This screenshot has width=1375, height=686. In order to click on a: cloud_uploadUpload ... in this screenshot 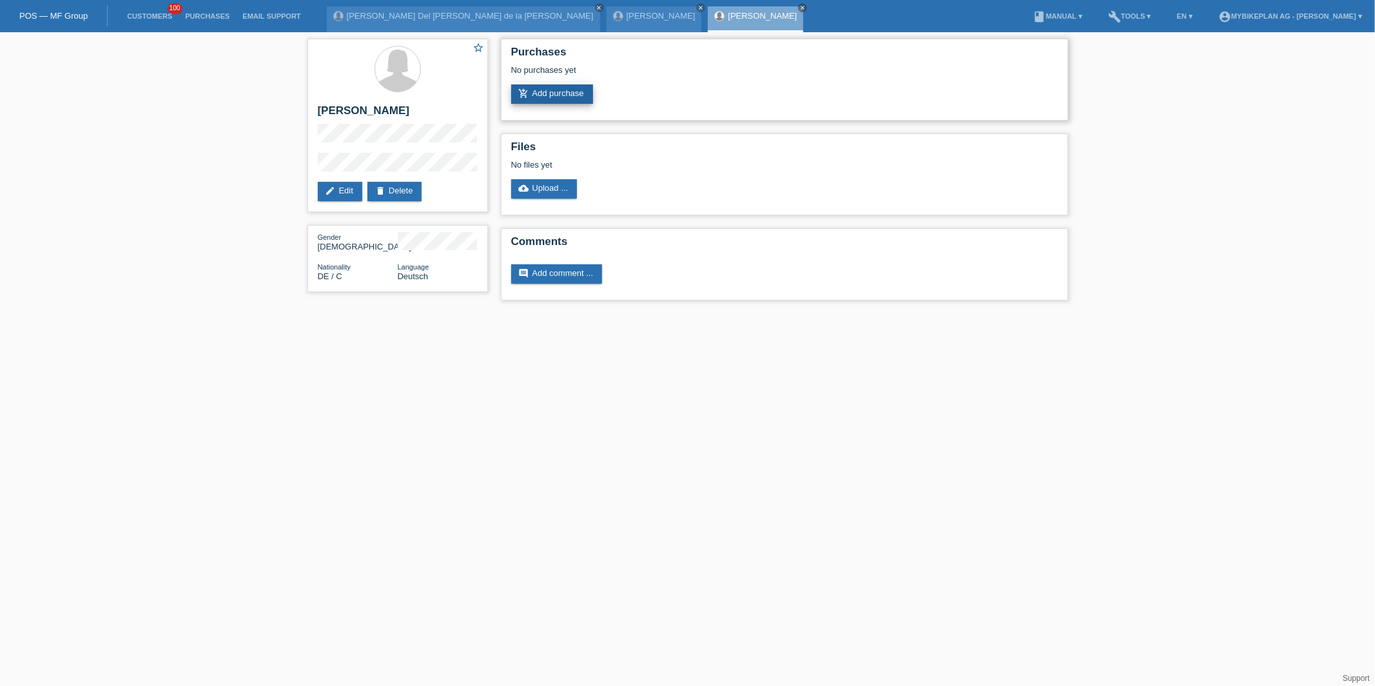, I will do `click(544, 189)`.